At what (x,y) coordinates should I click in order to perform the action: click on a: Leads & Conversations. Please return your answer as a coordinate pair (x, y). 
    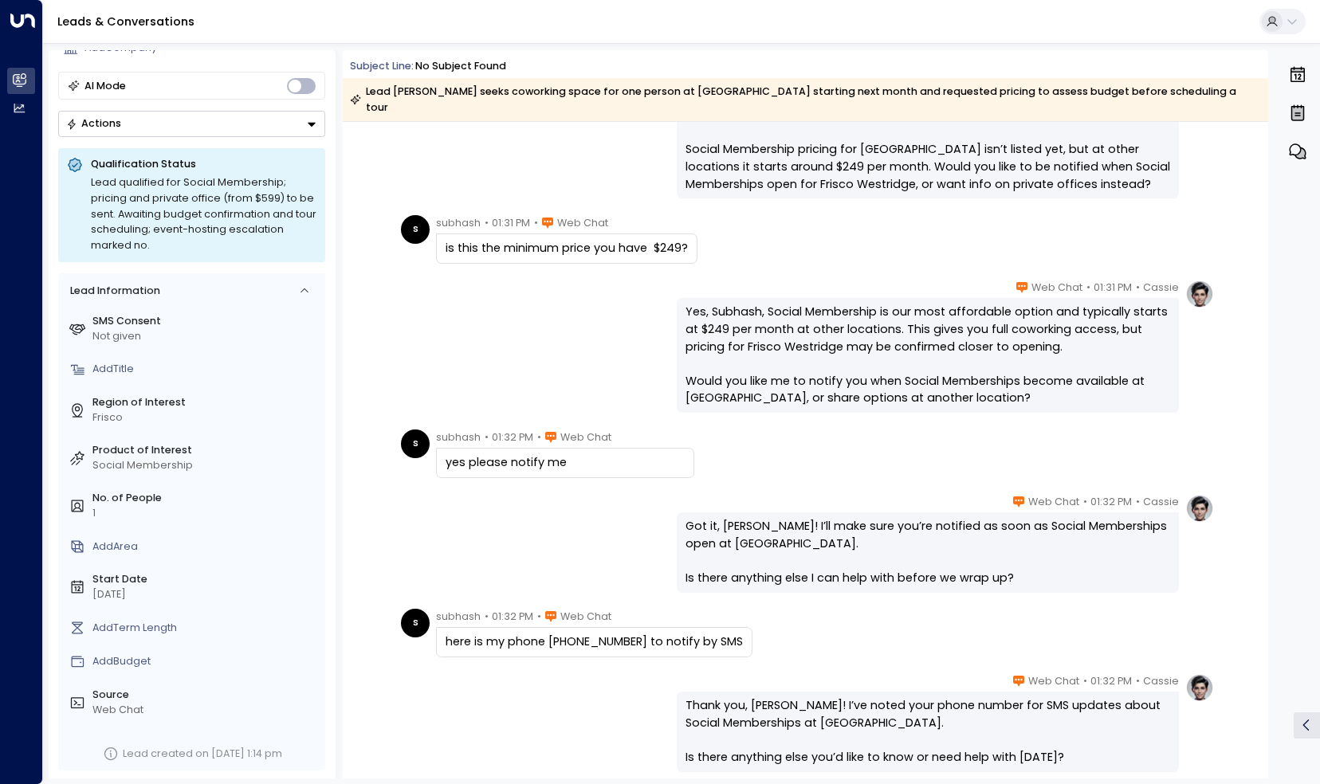
    Looking at the image, I should click on (126, 22).